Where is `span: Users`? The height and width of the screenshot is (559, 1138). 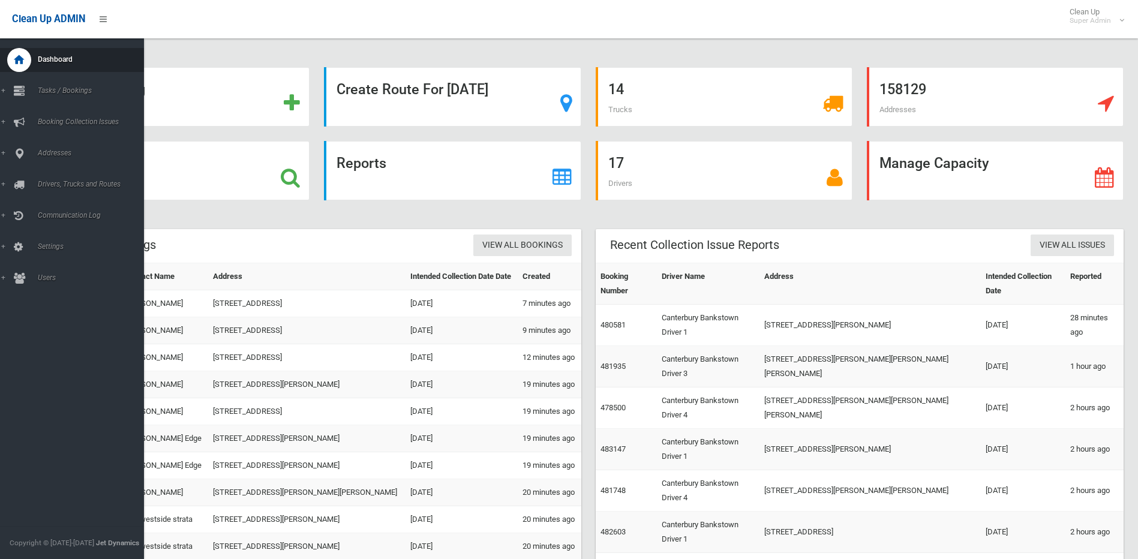
span: Users is located at coordinates (94, 278).